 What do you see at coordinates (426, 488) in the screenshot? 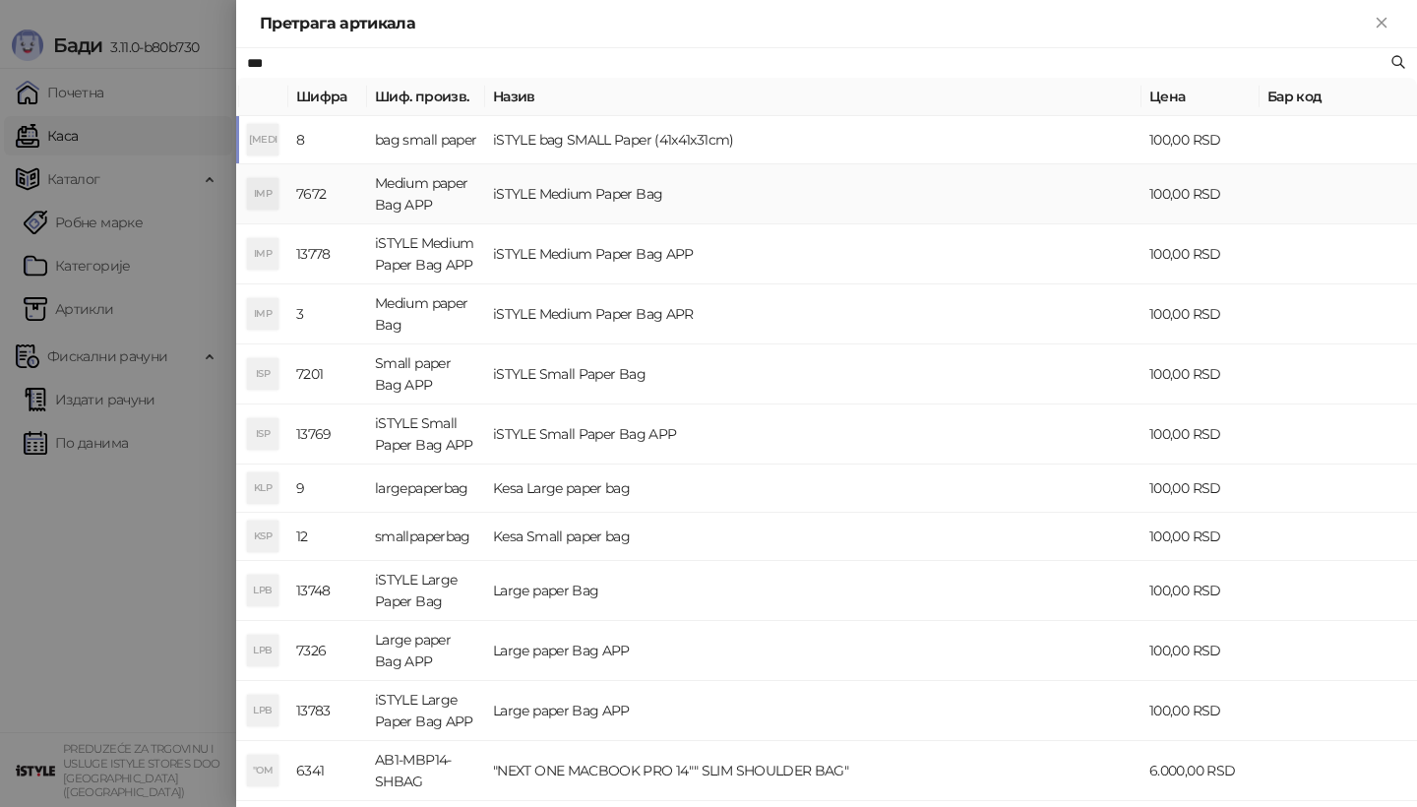
I see `td: largepaperbag` at bounding box center [426, 488].